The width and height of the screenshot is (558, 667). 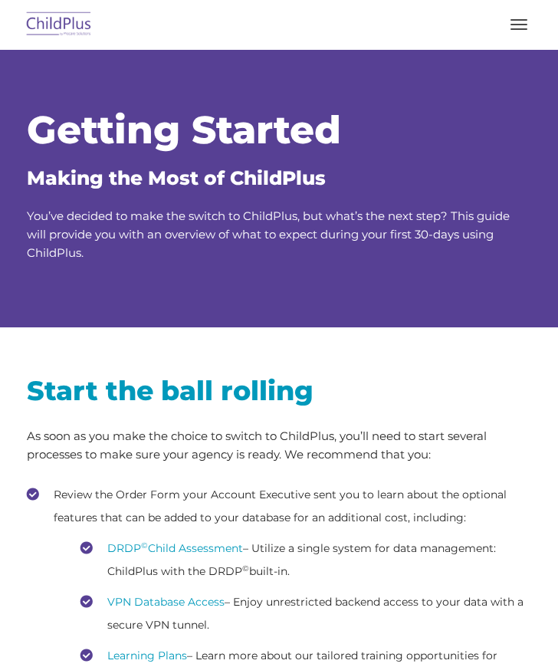 I want to click on a: DRDP©Child Assessment, so click(x=175, y=548).